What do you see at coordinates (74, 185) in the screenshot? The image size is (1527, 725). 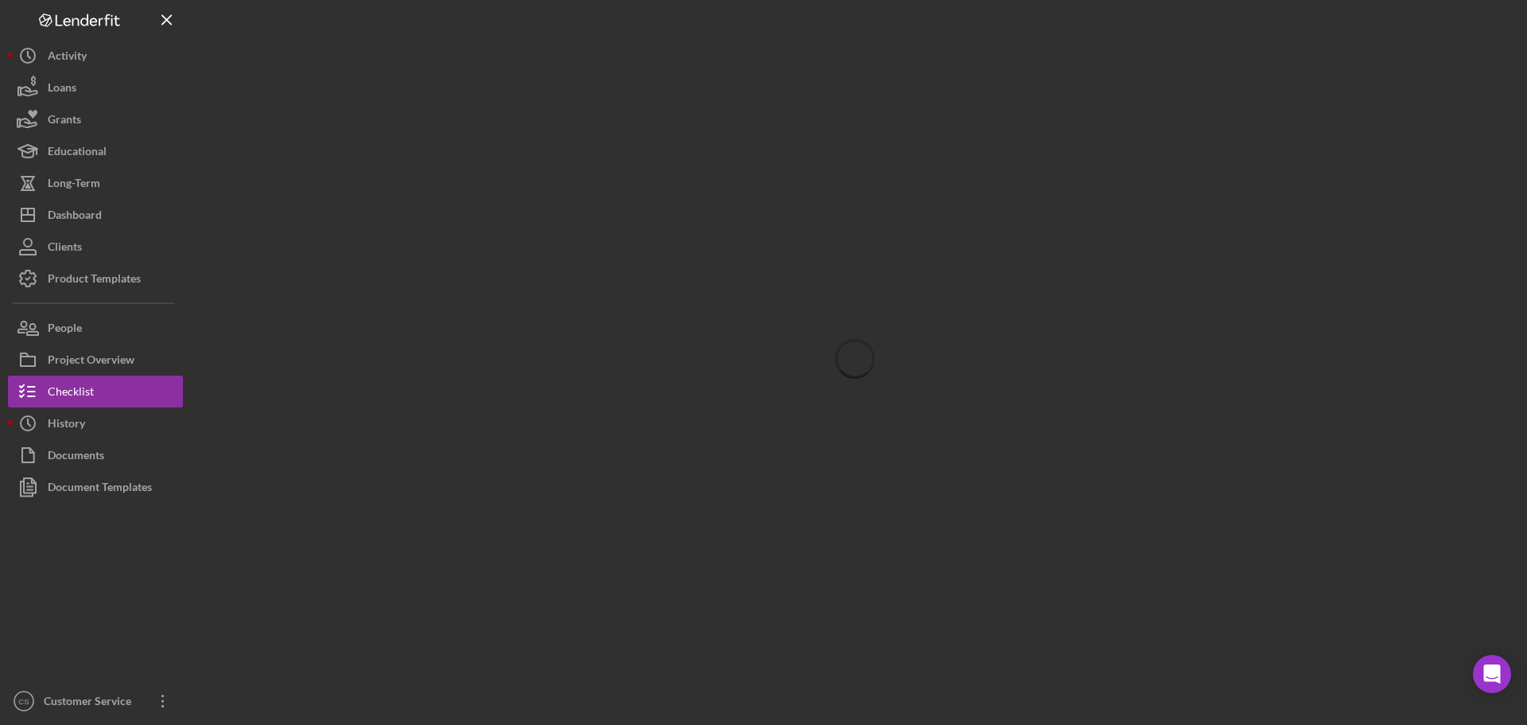 I see `div: Long-Term` at bounding box center [74, 185].